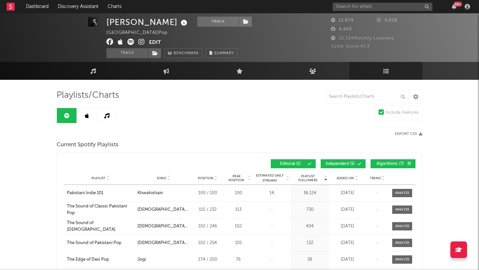 The height and width of the screenshot is (270, 479). I want to click on input: Search for artists, so click(382, 7).